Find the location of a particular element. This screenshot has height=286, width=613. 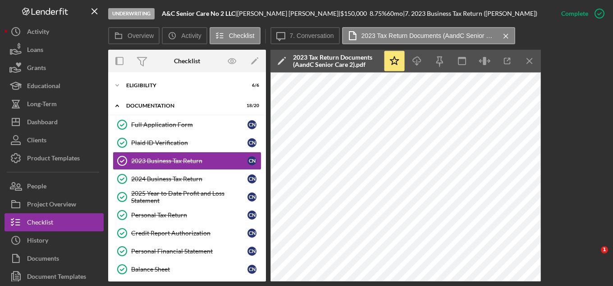

a: Activity is located at coordinates (54, 32).